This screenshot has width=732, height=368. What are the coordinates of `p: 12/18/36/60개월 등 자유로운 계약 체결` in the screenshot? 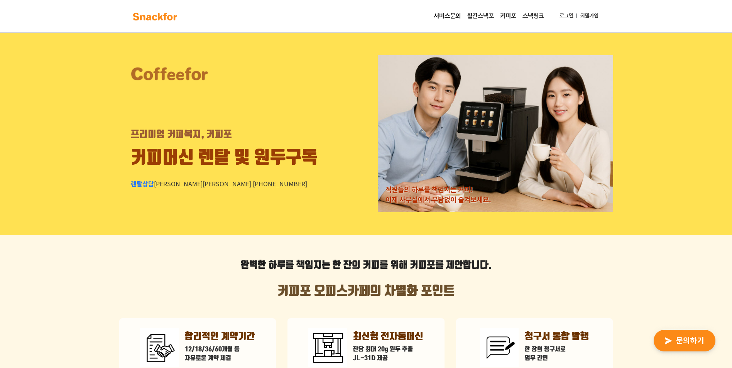 It's located at (220, 354).